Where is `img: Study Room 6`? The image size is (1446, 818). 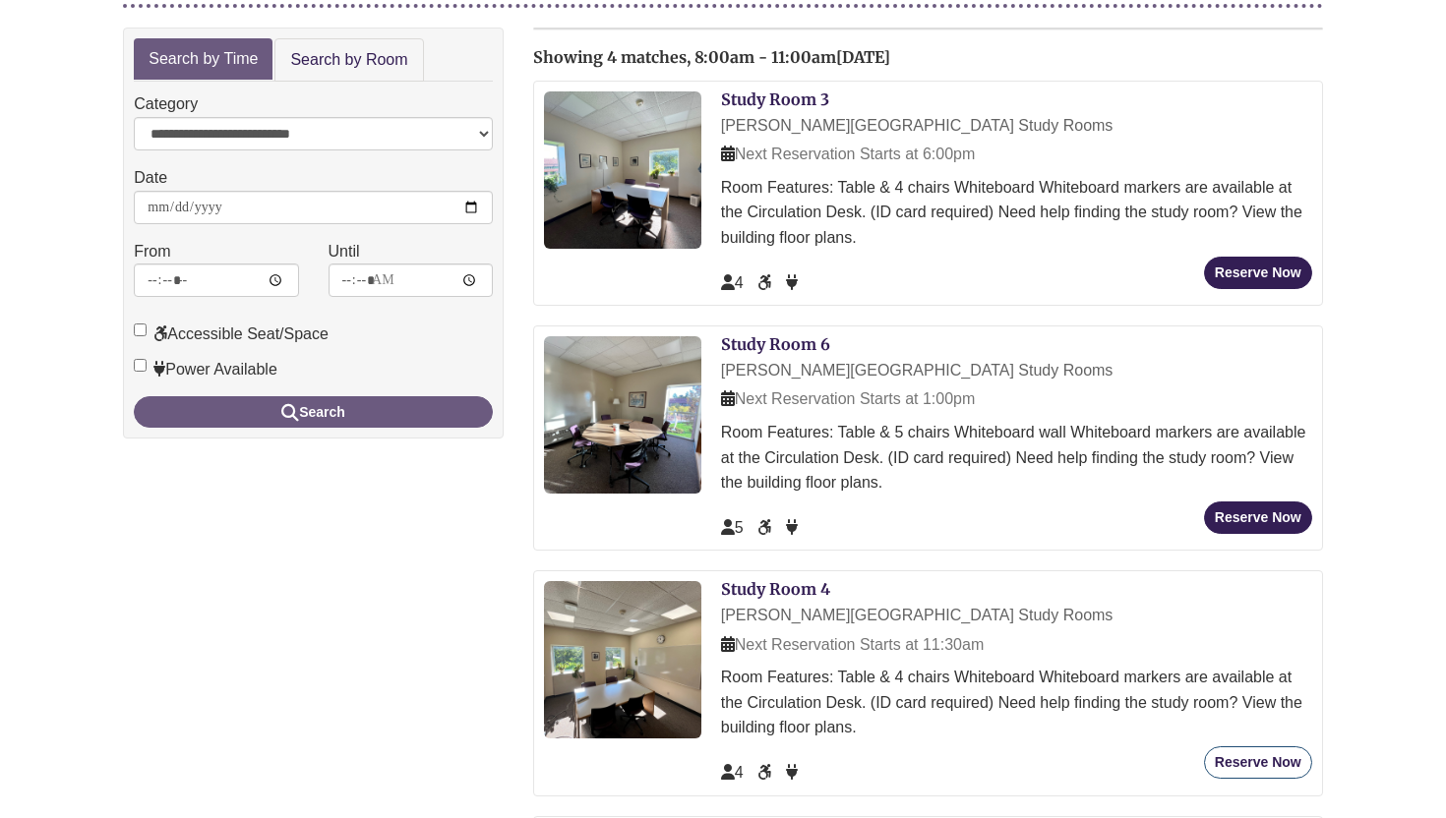
img: Study Room 6 is located at coordinates (623, 415).